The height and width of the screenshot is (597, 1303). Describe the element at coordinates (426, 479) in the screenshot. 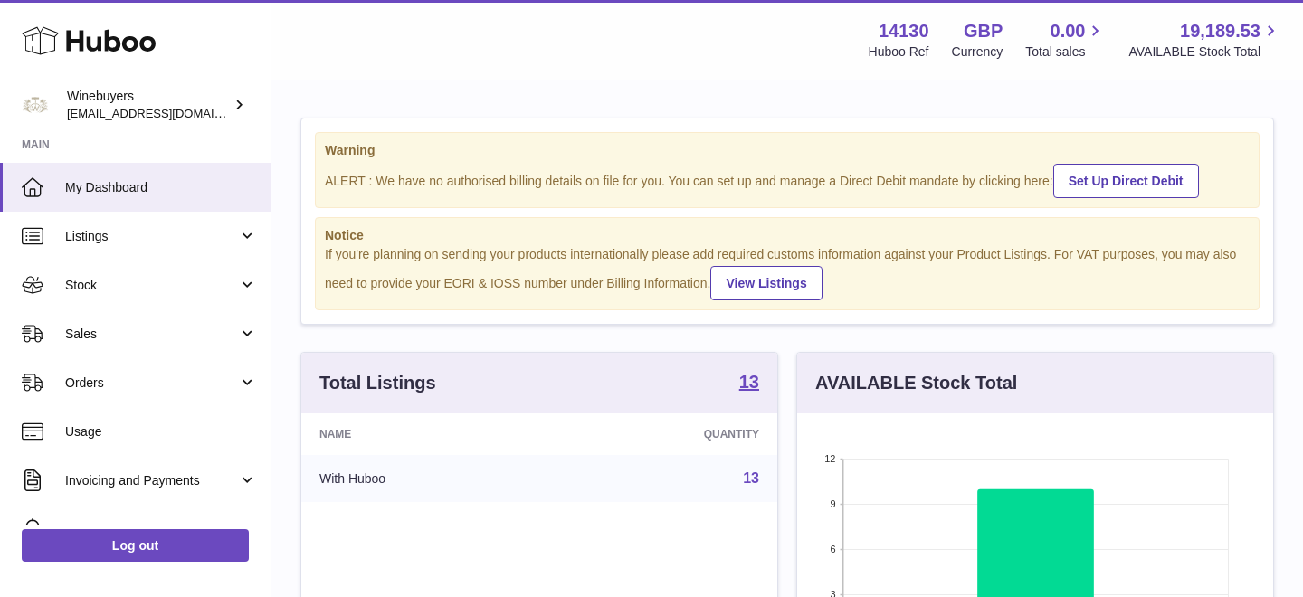

I see `td: With Huboo` at that location.